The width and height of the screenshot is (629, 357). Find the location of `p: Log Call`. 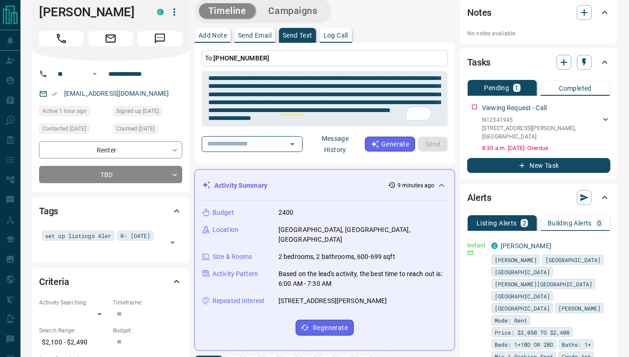

p: Log Call is located at coordinates (336, 35).